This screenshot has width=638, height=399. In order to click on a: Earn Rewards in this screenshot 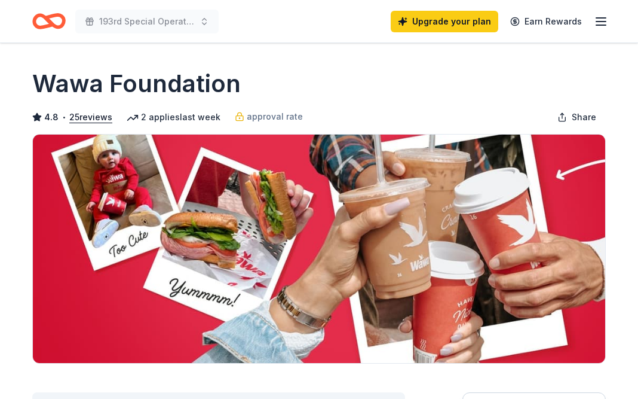, I will do `click(546, 22)`.